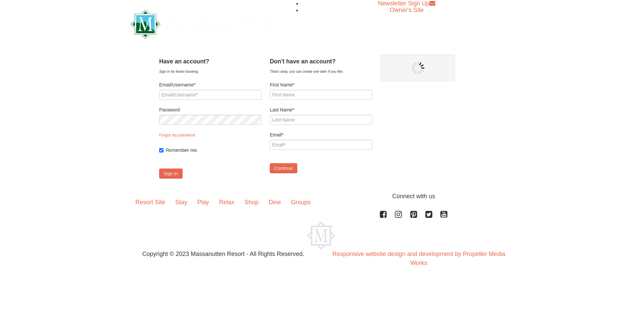 Image resolution: width=642 pixels, height=318 pixels. What do you see at coordinates (321, 85) in the screenshot?
I see `label: First Name*` at bounding box center [321, 85].